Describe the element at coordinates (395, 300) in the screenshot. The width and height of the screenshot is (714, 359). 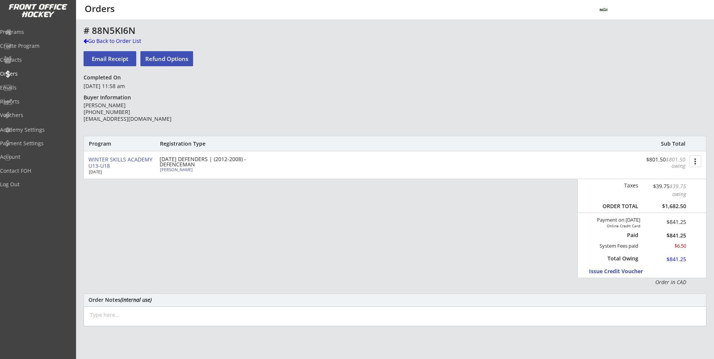
I see `div: Order Notes` at that location.